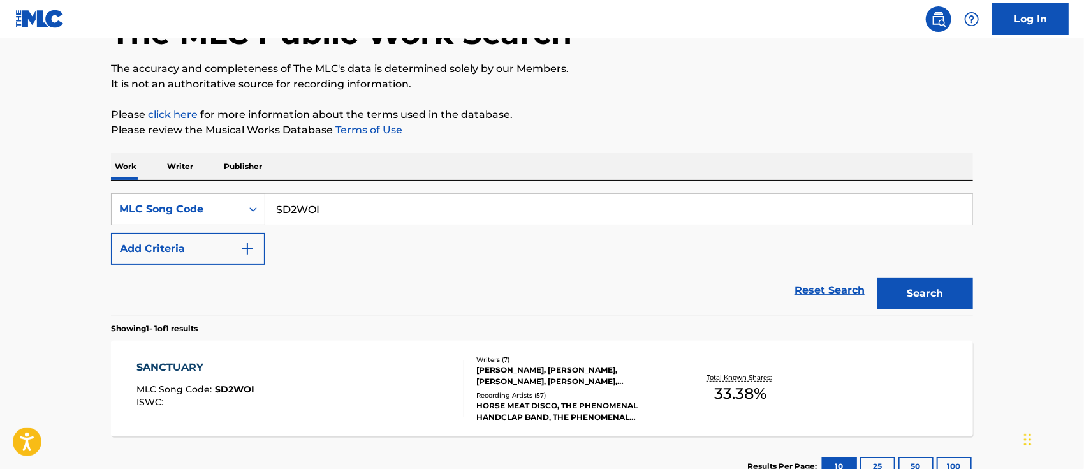  Describe the element at coordinates (152, 402) in the screenshot. I see `span: ISWC :` at that location.